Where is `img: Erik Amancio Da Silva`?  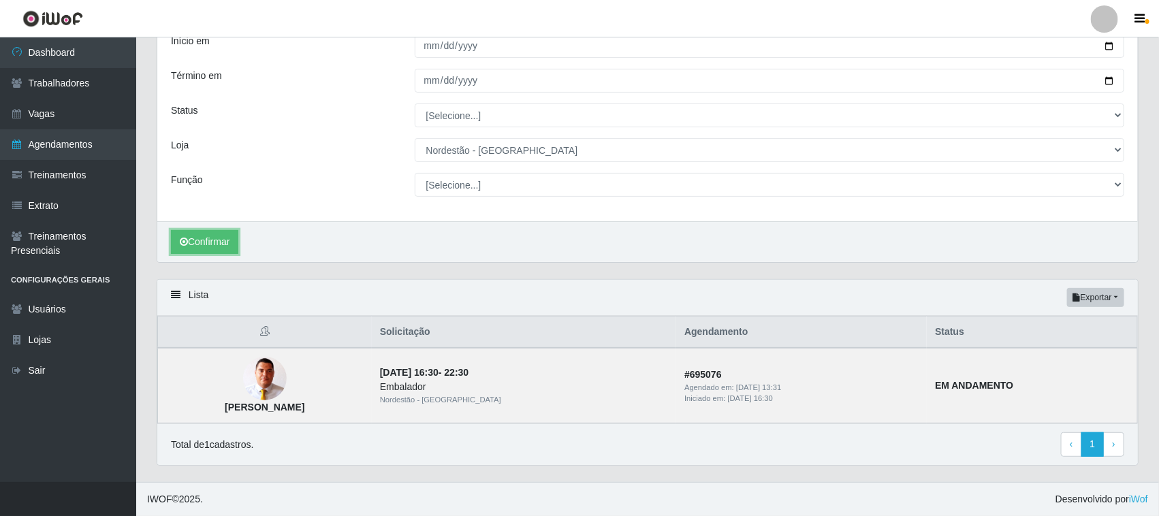 img: Erik Amancio Da Silva is located at coordinates (265, 379).